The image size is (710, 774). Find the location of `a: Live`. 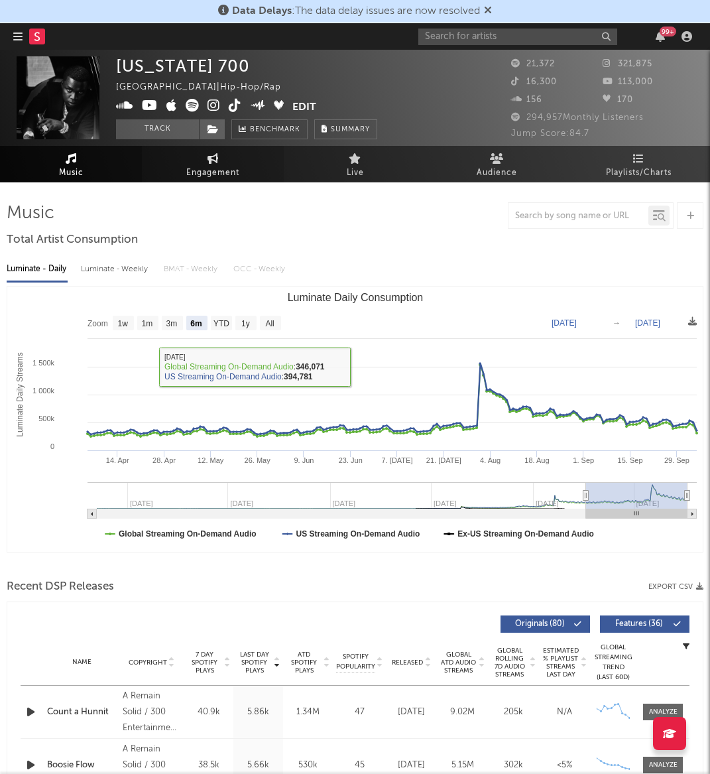

a: Live is located at coordinates (355, 164).